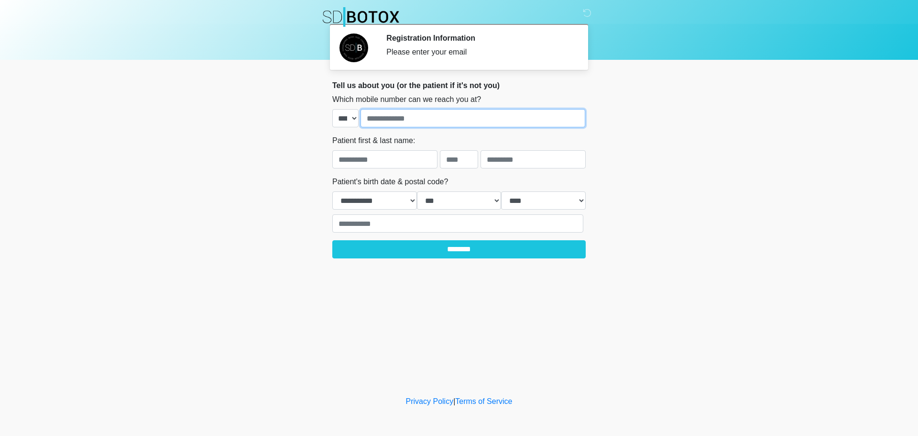 This screenshot has width=918, height=436. I want to click on h2: Registration Information, so click(479, 38).